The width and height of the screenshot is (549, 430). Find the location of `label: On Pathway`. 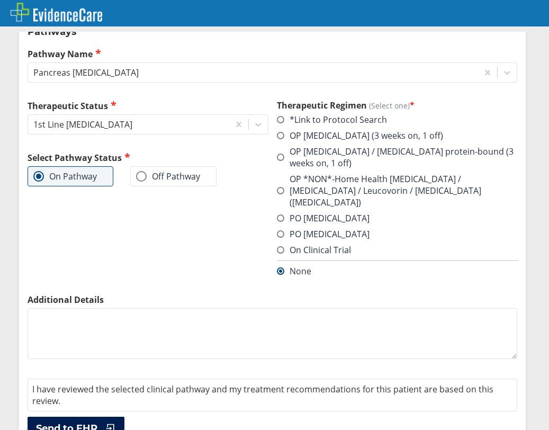

label: On Pathway is located at coordinates (65, 176).